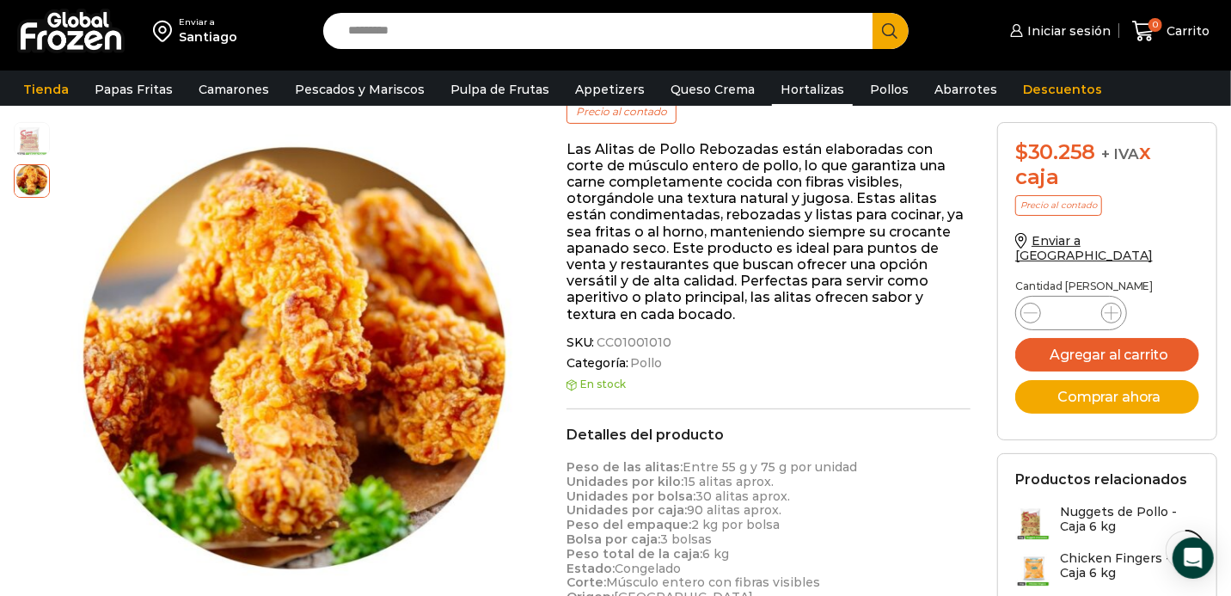 The height and width of the screenshot is (596, 1231). What do you see at coordinates (1106, 354) in the screenshot?
I see `button: Agregar al carrito` at bounding box center [1106, 354].